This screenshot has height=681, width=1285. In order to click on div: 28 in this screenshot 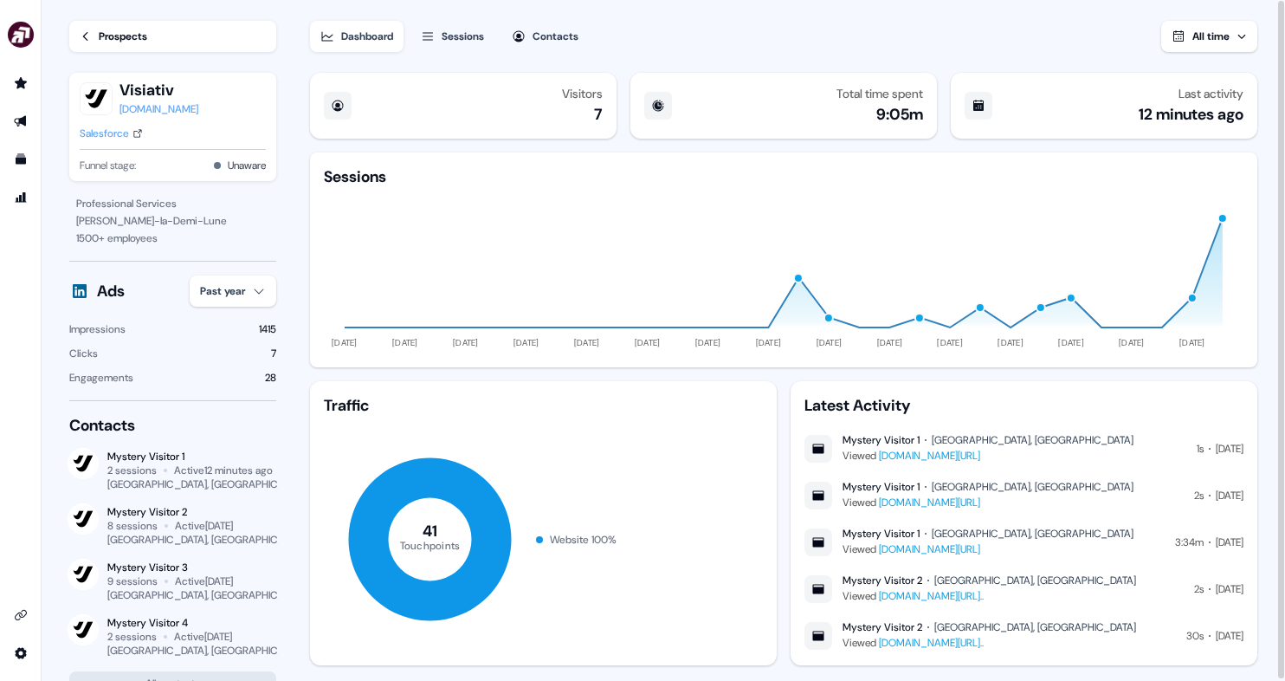, I will do `click(270, 378)`.